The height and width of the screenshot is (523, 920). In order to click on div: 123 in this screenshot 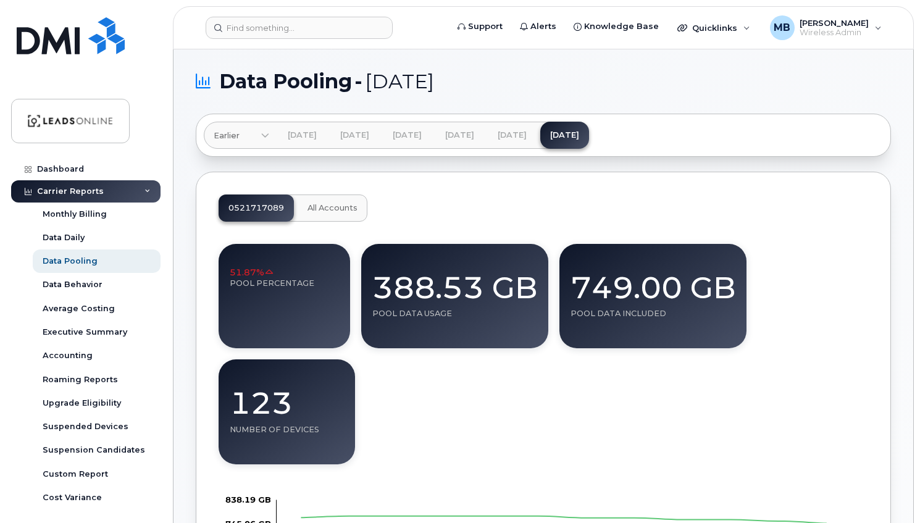, I will do `click(287, 397)`.